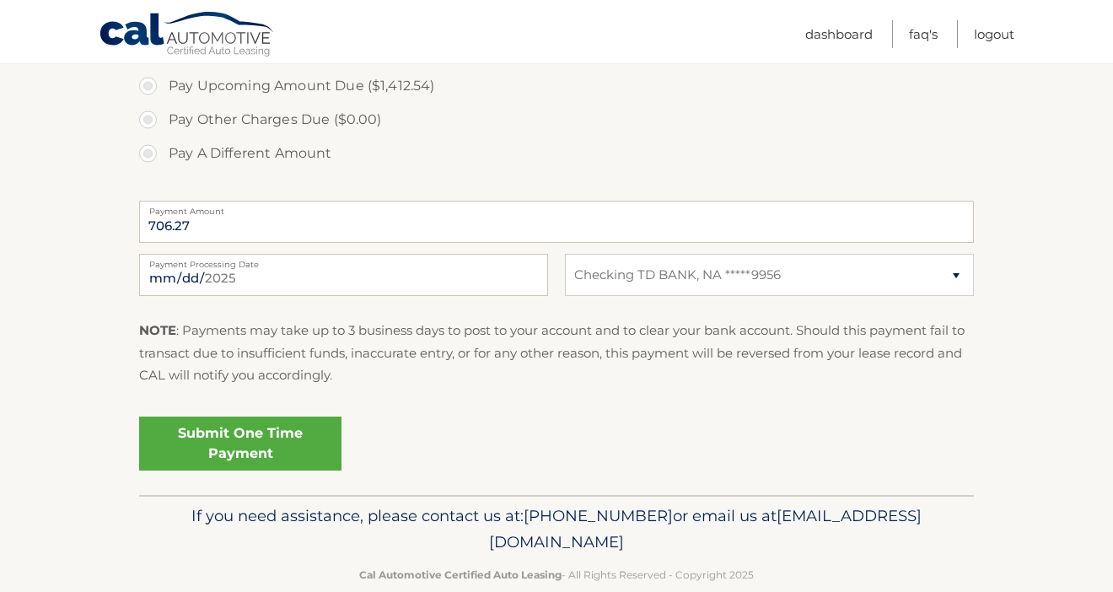  Describe the element at coordinates (923, 34) in the screenshot. I see `a: FAQ's` at that location.